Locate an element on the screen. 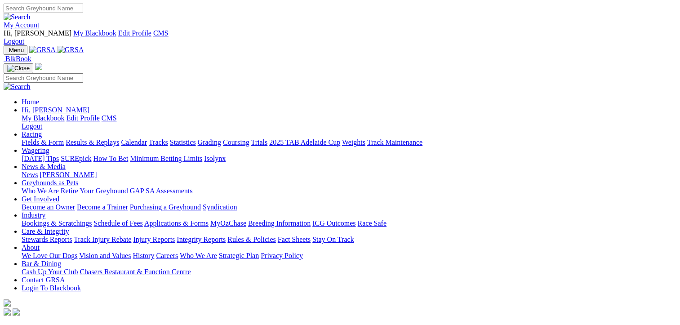 This screenshot has width=680, height=325. a: Retire Your Greyhound is located at coordinates (94, 191).